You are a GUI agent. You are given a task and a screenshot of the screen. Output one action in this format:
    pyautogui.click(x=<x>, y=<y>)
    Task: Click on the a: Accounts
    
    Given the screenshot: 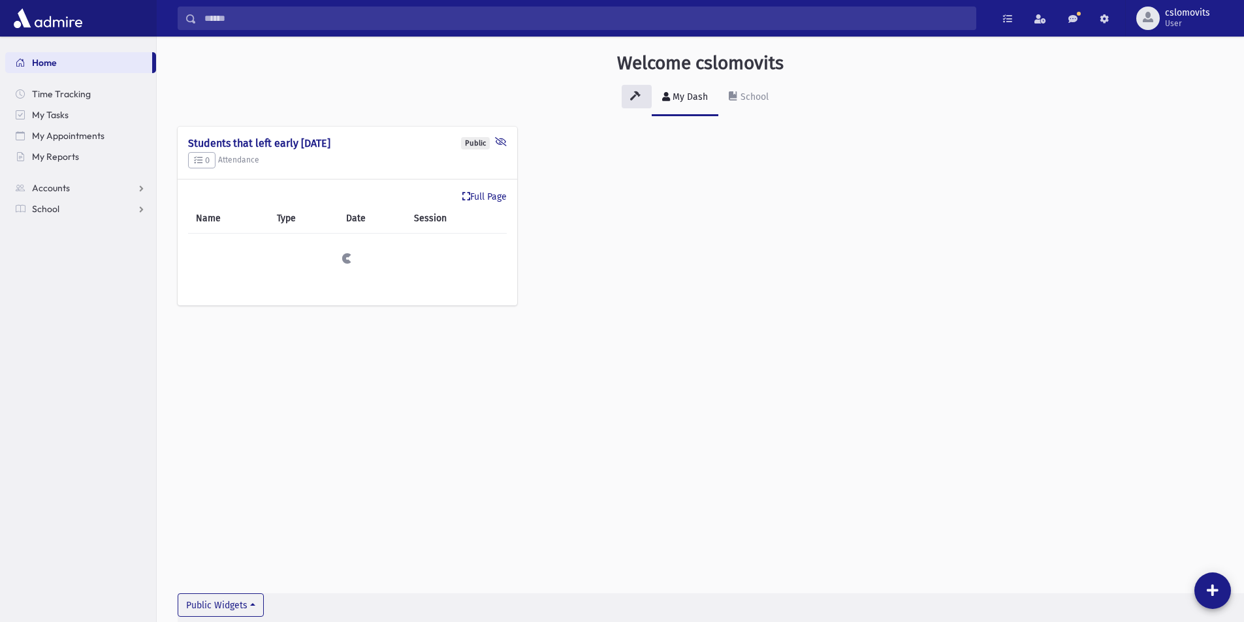 What is the action you would take?
    pyautogui.click(x=80, y=188)
    